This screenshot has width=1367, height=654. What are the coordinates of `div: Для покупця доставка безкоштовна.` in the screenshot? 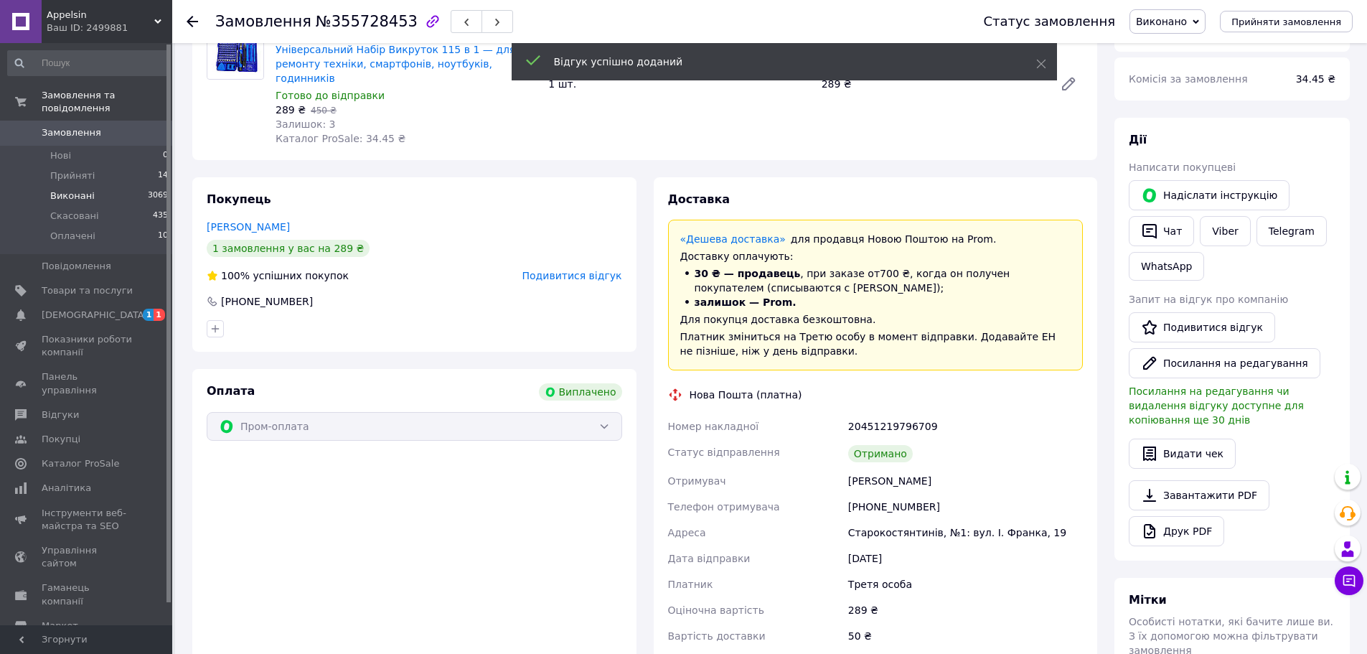 It's located at (876, 319).